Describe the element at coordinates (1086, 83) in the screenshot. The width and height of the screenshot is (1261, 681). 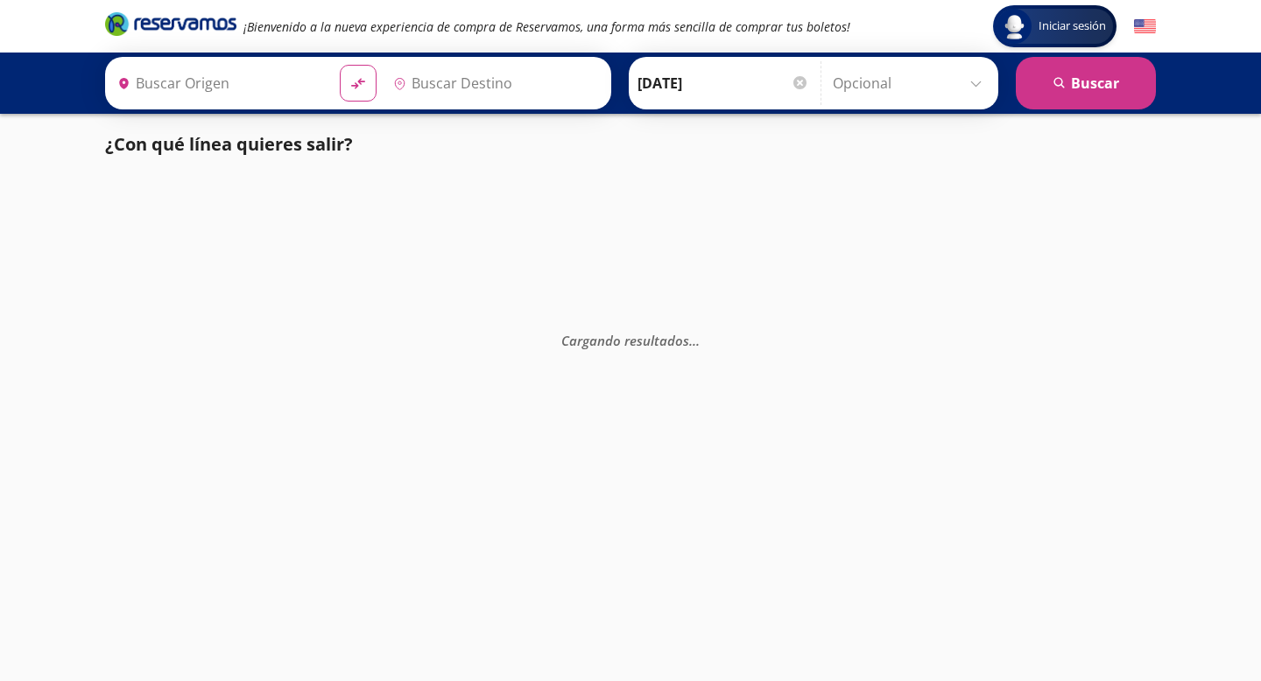
I see `button: Buscar` at that location.